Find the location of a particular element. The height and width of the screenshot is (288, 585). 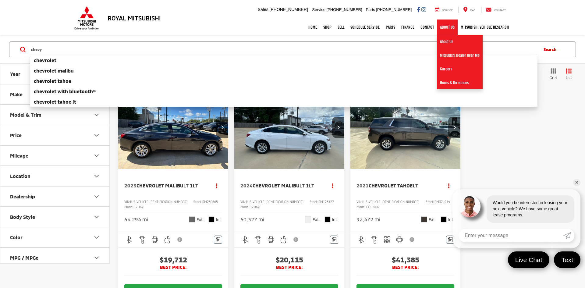

a: Mitsubishi Dealer near Me is located at coordinates (460, 55).